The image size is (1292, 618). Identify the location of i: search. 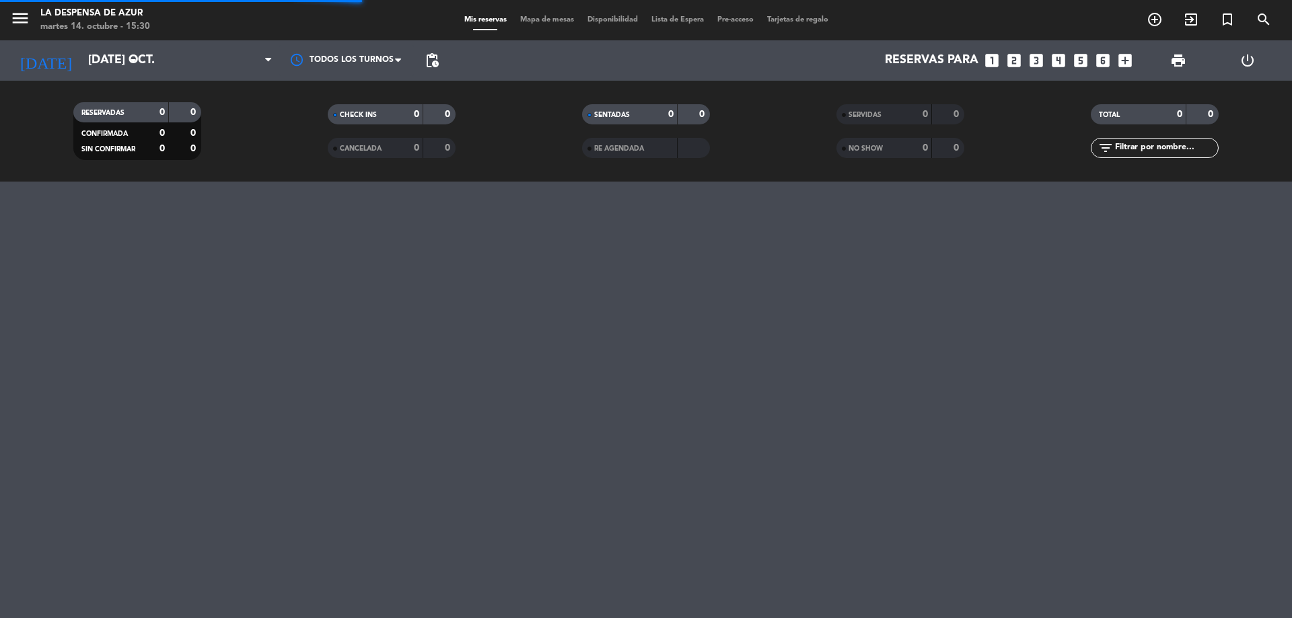
(1264, 20).